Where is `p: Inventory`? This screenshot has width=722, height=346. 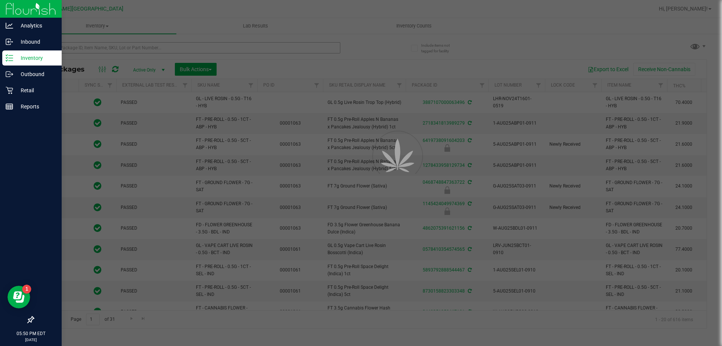
p: Inventory is located at coordinates (36, 58).